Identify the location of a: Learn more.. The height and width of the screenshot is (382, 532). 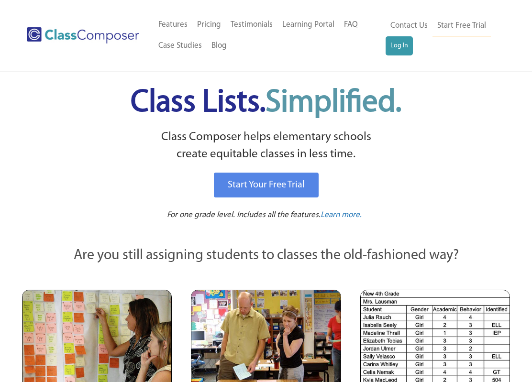
(341, 215).